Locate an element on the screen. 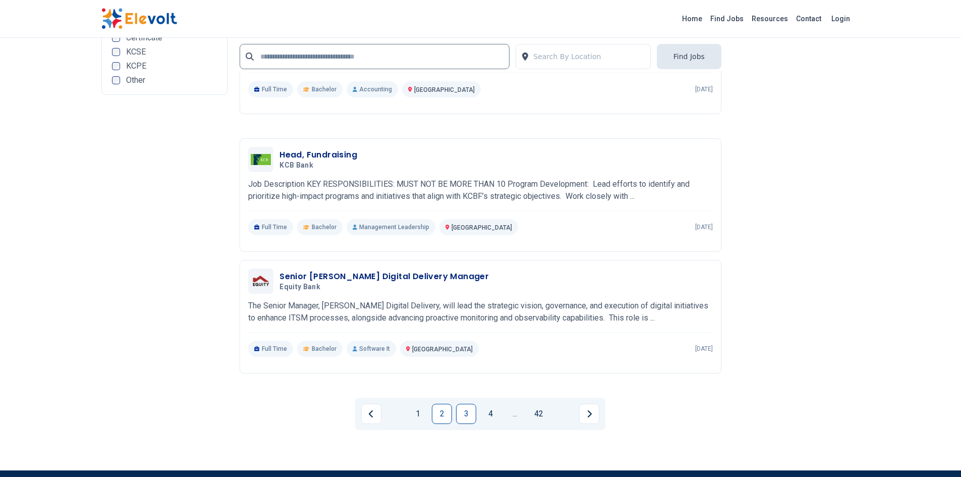  p: Software It is located at coordinates (371, 349).